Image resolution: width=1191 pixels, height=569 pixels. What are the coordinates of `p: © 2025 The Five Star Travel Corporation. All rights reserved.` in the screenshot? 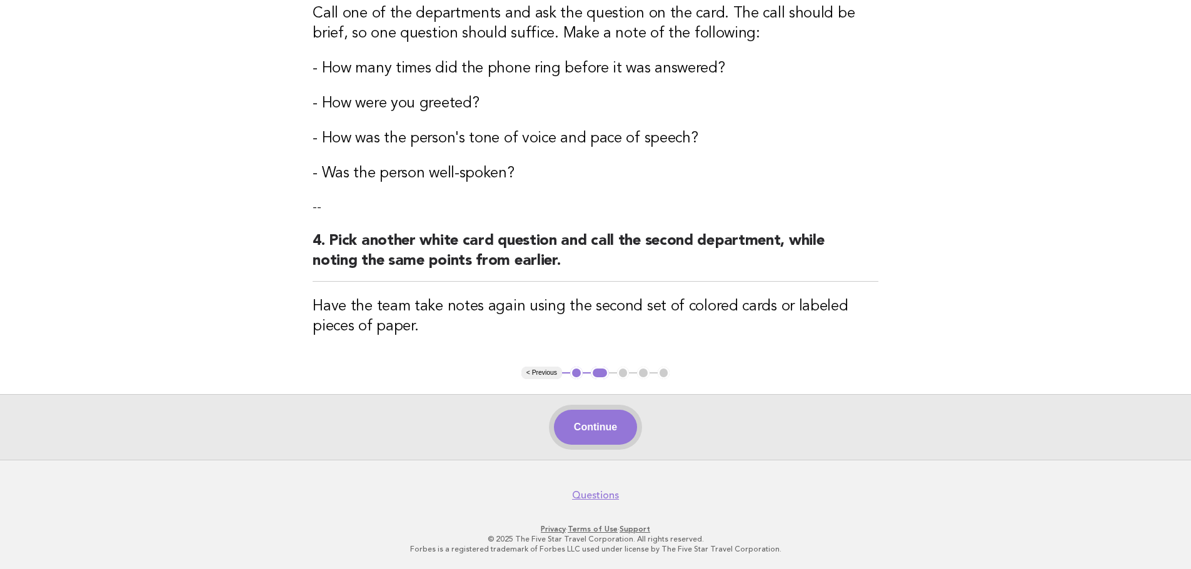 It's located at (596, 539).